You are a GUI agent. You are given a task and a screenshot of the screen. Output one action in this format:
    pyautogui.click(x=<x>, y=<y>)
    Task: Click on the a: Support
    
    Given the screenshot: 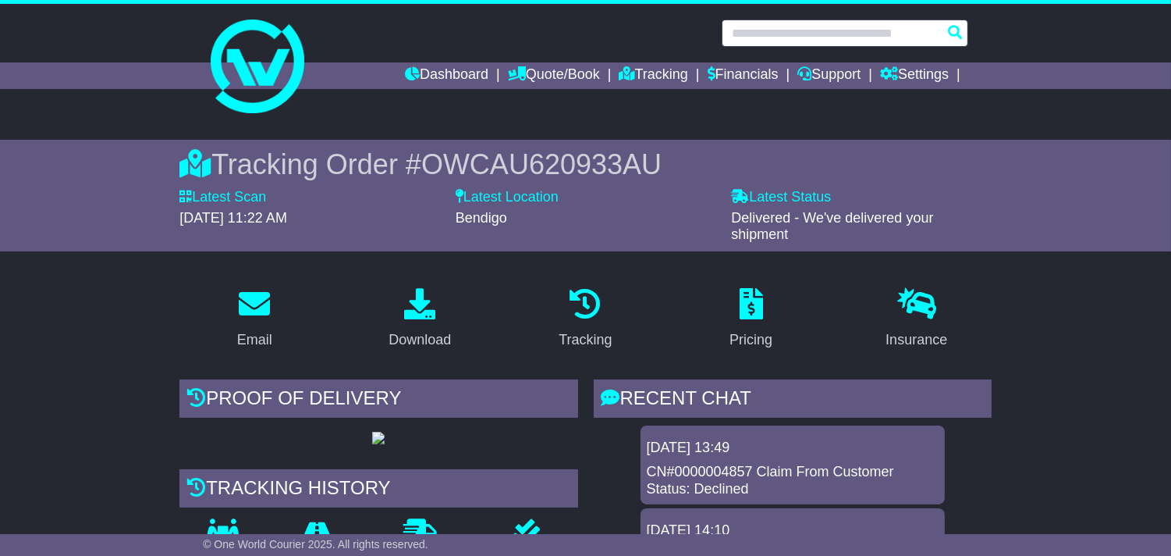 What is the action you would take?
    pyautogui.click(x=829, y=76)
    